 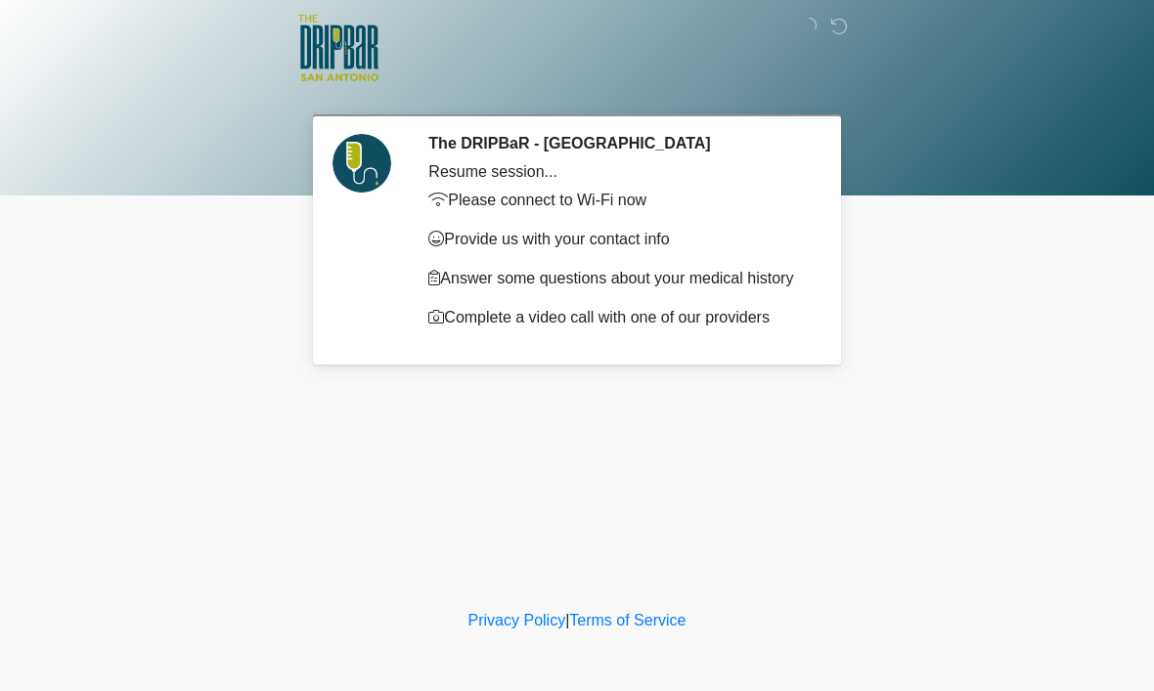 I want to click on p: Please connect to Wi-Fi now, so click(x=617, y=200).